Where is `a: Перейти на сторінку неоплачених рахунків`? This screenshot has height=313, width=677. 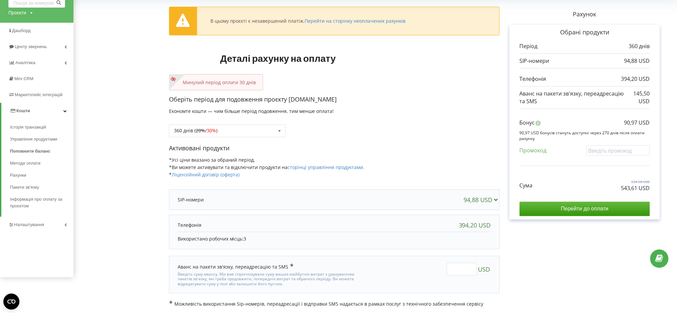 a: Перейти на сторінку неоплачених рахунків is located at coordinates (355, 21).